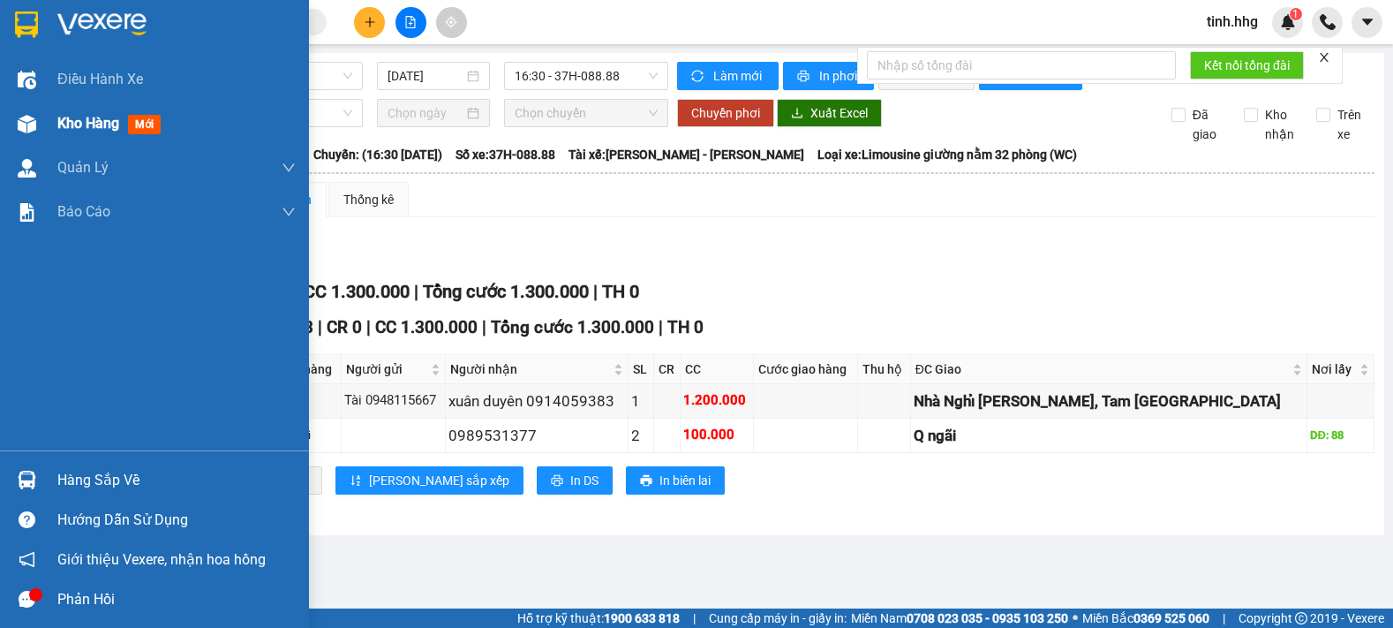 The width and height of the screenshot is (1393, 628). I want to click on span: download, so click(797, 114).